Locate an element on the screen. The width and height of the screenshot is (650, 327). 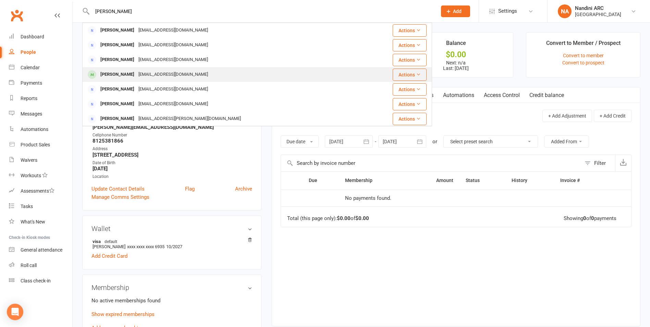
div: Assessments is located at coordinates (37, 191).